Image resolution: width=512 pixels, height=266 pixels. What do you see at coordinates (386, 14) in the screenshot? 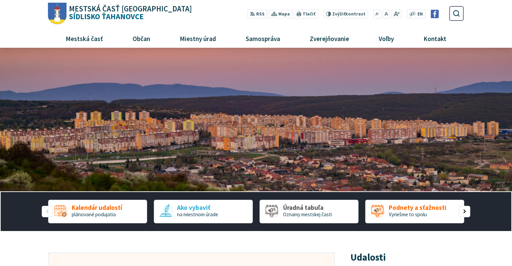
I see `button: Nastaviť pôvodnú veľkosť písma` at bounding box center [386, 14].